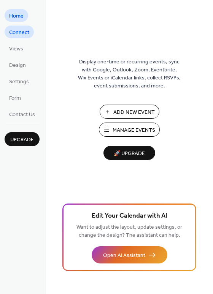 This screenshot has width=213, height=294. What do you see at coordinates (130, 216) in the screenshot?
I see `span: Edit Your Calendar with AI` at bounding box center [130, 216].